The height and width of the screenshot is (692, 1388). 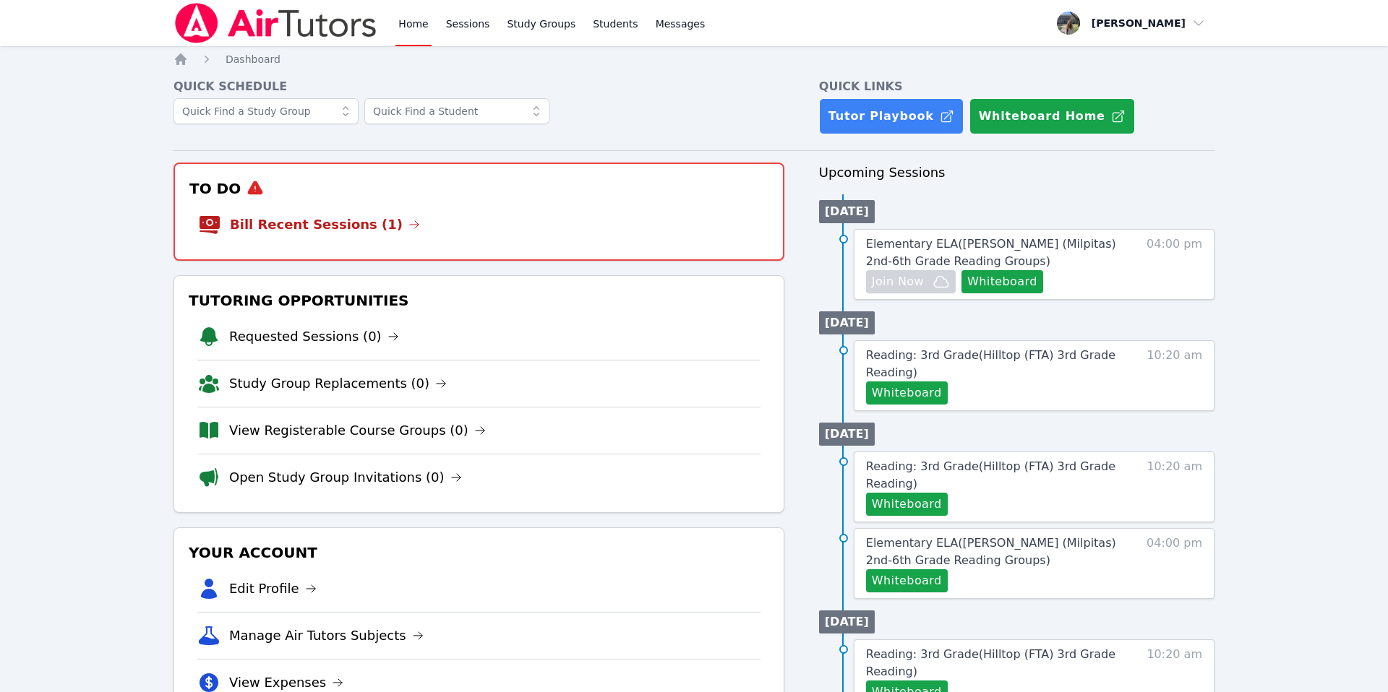 I want to click on a: Tutor Playbook, so click(x=891, y=116).